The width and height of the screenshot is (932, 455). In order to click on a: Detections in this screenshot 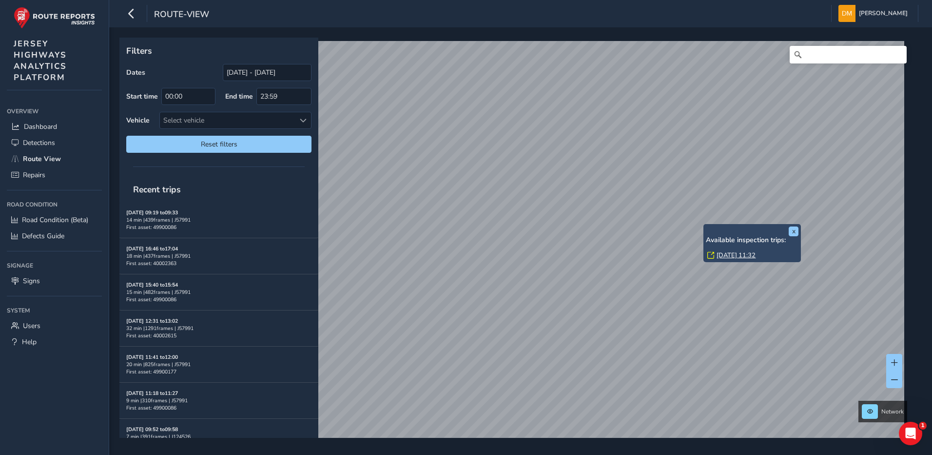, I will do `click(54, 142)`.